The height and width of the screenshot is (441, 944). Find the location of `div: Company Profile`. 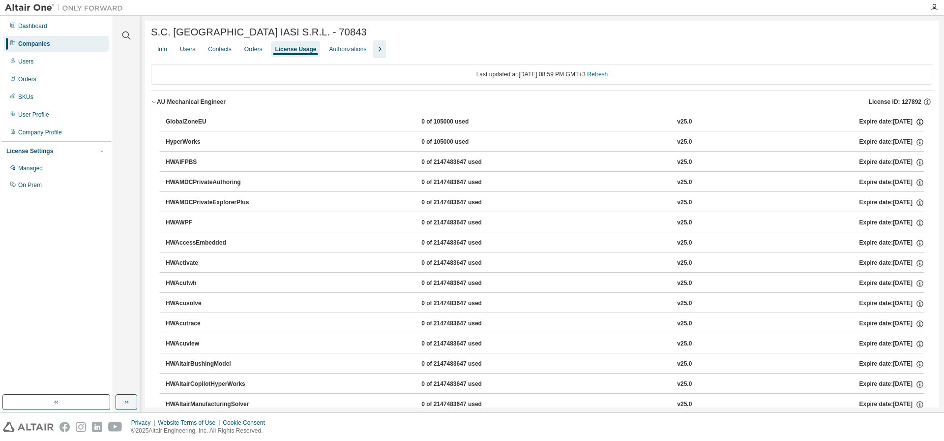

div: Company Profile is located at coordinates (40, 132).